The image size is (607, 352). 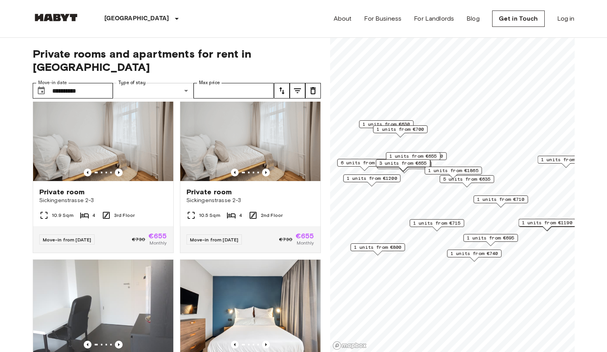 What do you see at coordinates (103, 170) in the screenshot?
I see `a: Marketing picture of unit DE-01-477-066-03Previous imagePrevious imagePrivate roomSickingenstrass...` at bounding box center [103, 170].